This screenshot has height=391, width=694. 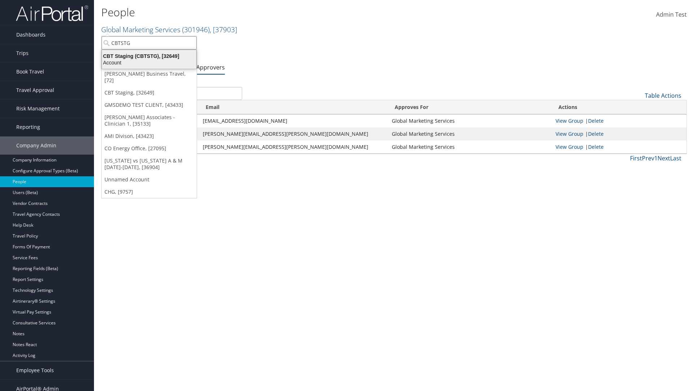 I want to click on a: Global Marketing Services, so click(x=169, y=29).